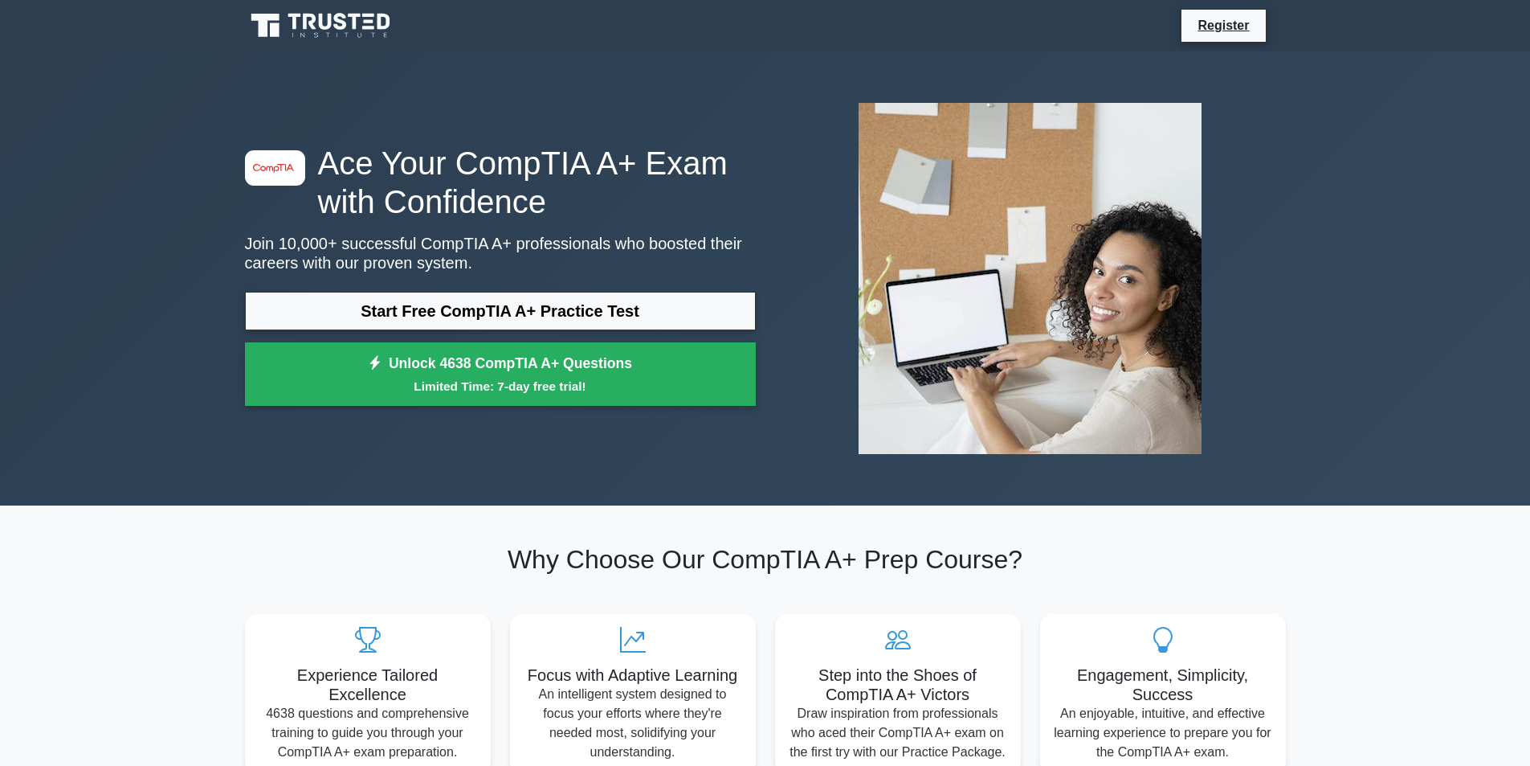 The image size is (1530, 766). What do you see at coordinates (368, 684) in the screenshot?
I see `h5: Experience Tailored Excellence` at bounding box center [368, 684].